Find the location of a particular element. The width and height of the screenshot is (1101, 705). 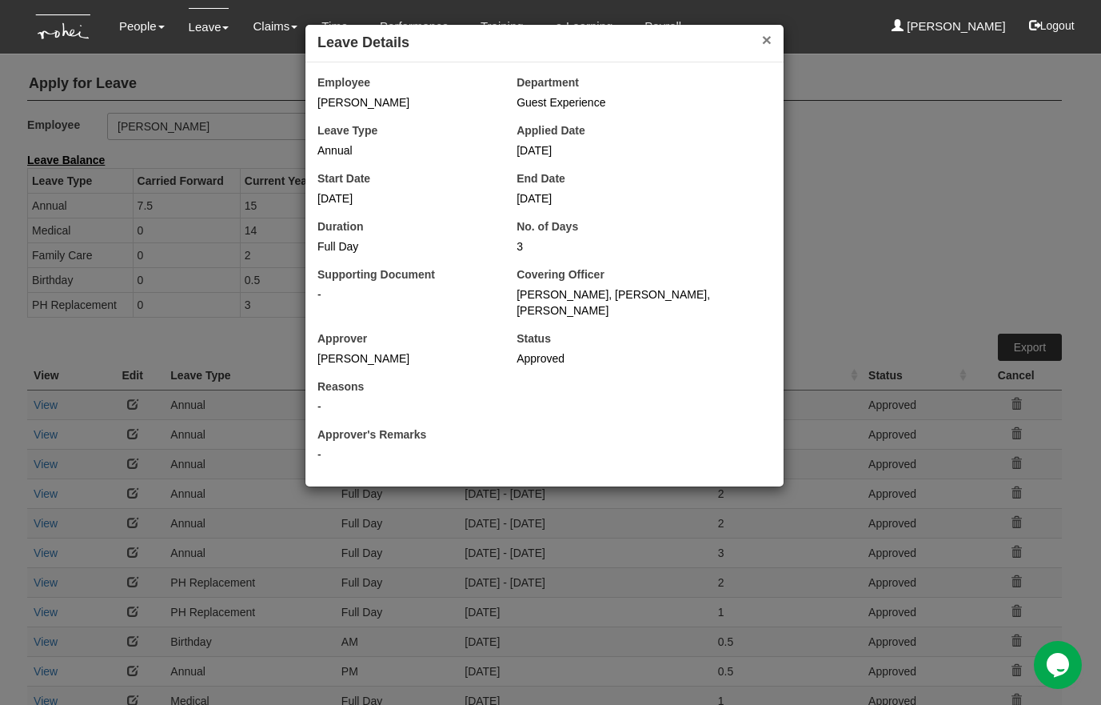

label: Approver is located at coordinates (342, 338).